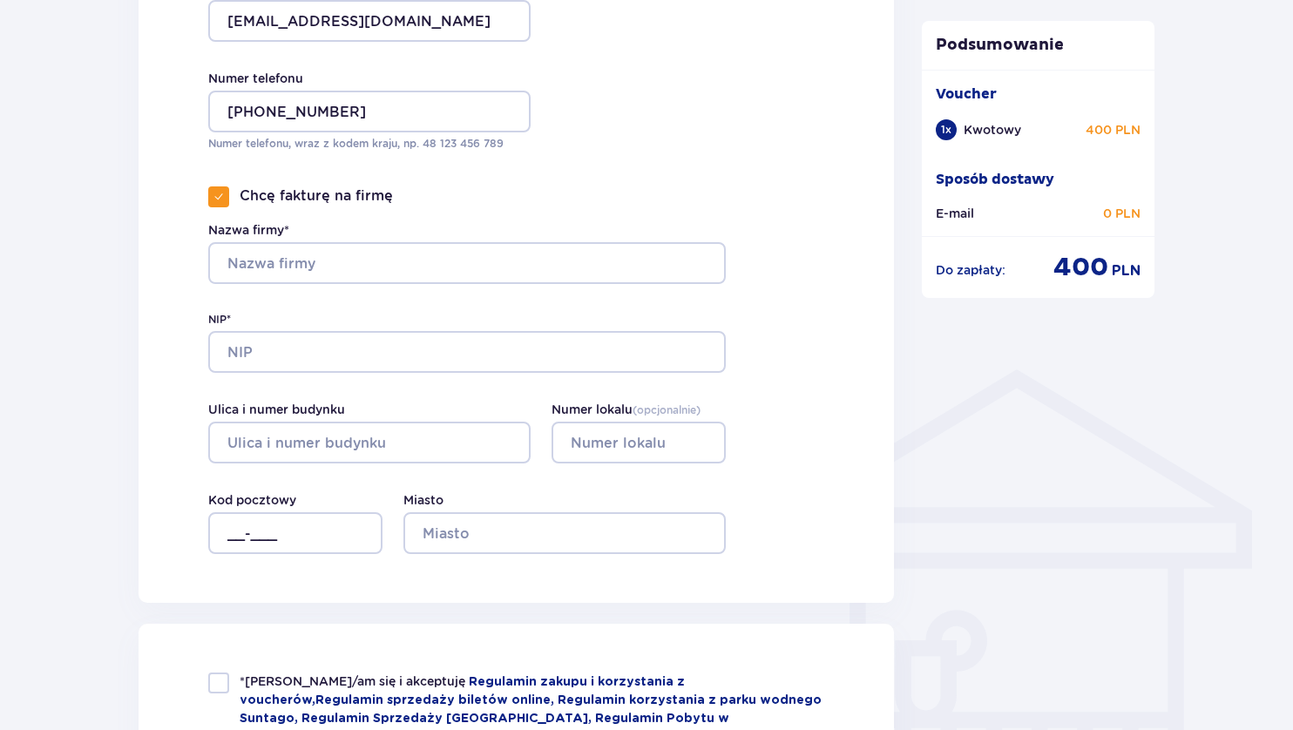 The height and width of the screenshot is (730, 1293). What do you see at coordinates (437, 701) in the screenshot?
I see `a: Regulamin sprzedaży biletów online,` at bounding box center [437, 701].